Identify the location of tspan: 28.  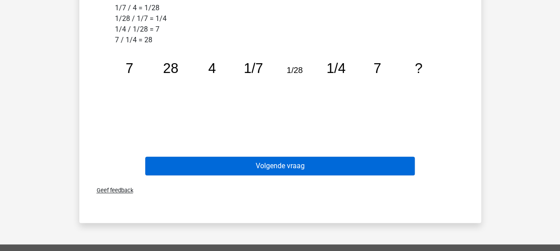
(171, 68).